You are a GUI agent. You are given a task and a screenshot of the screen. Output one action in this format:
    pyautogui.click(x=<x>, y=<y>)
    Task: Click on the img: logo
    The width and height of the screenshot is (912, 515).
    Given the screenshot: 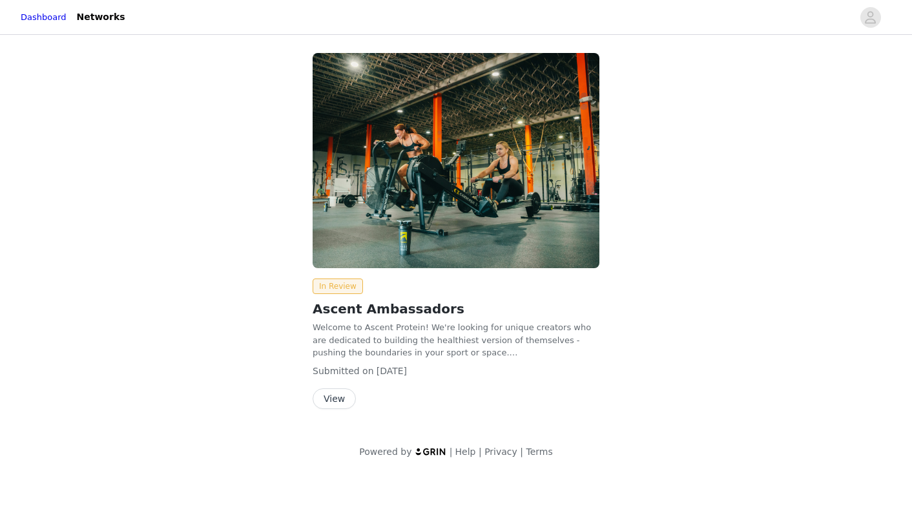 What is the action you would take?
    pyautogui.click(x=431, y=451)
    